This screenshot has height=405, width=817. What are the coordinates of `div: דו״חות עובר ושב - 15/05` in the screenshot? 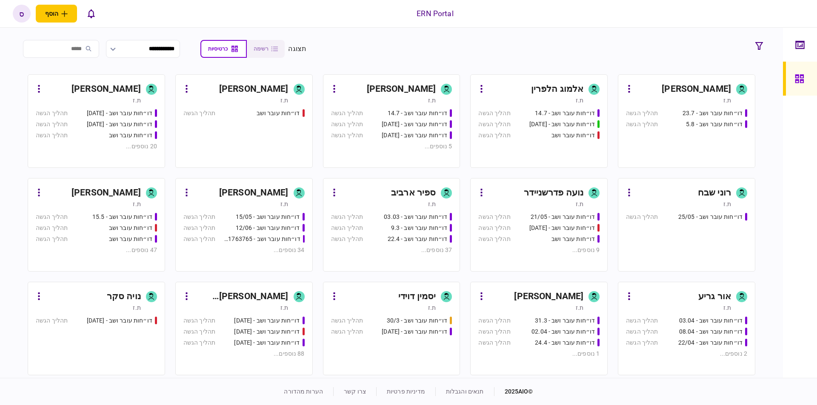 It's located at (268, 217).